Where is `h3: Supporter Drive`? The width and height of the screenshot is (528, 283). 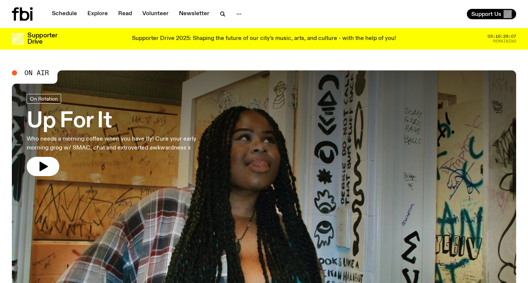
h3: Supporter Drive is located at coordinates (42, 39).